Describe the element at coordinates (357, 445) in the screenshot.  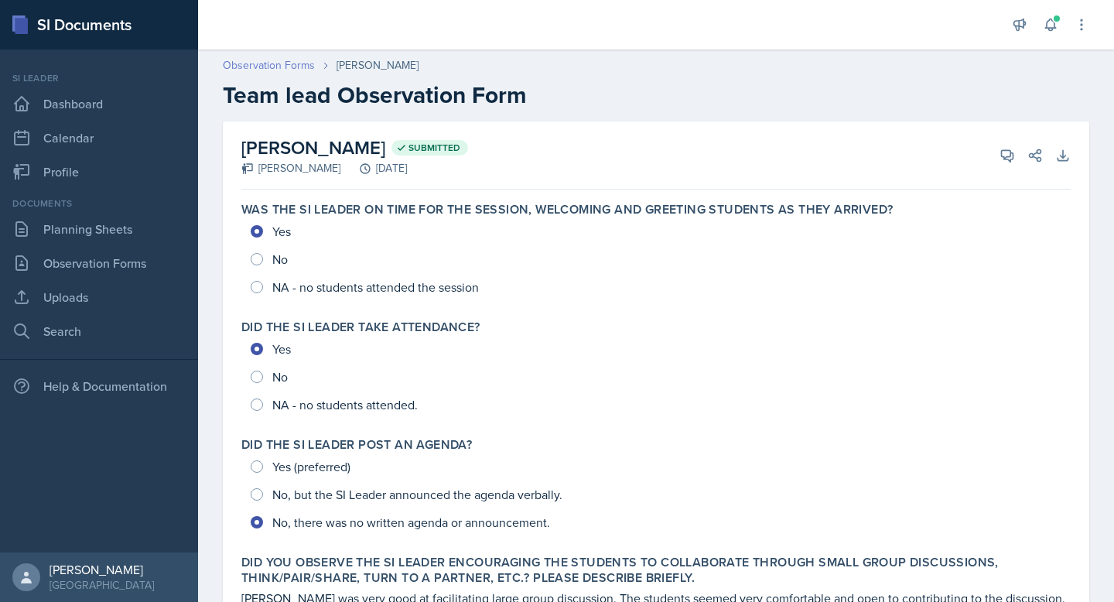
I see `label: Did the SI Leader post an agenda?` at that location.